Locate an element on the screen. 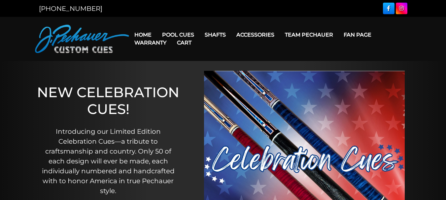 The height and width of the screenshot is (200, 446). a: Warranty is located at coordinates (150, 43).